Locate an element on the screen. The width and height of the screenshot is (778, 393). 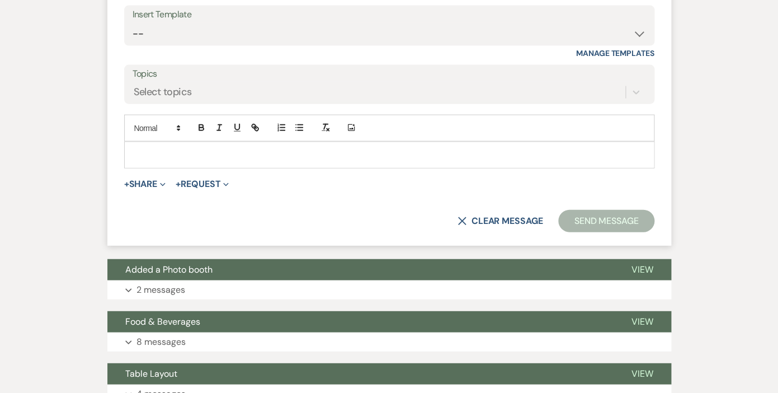
button: 2 messages is located at coordinates (389, 290).